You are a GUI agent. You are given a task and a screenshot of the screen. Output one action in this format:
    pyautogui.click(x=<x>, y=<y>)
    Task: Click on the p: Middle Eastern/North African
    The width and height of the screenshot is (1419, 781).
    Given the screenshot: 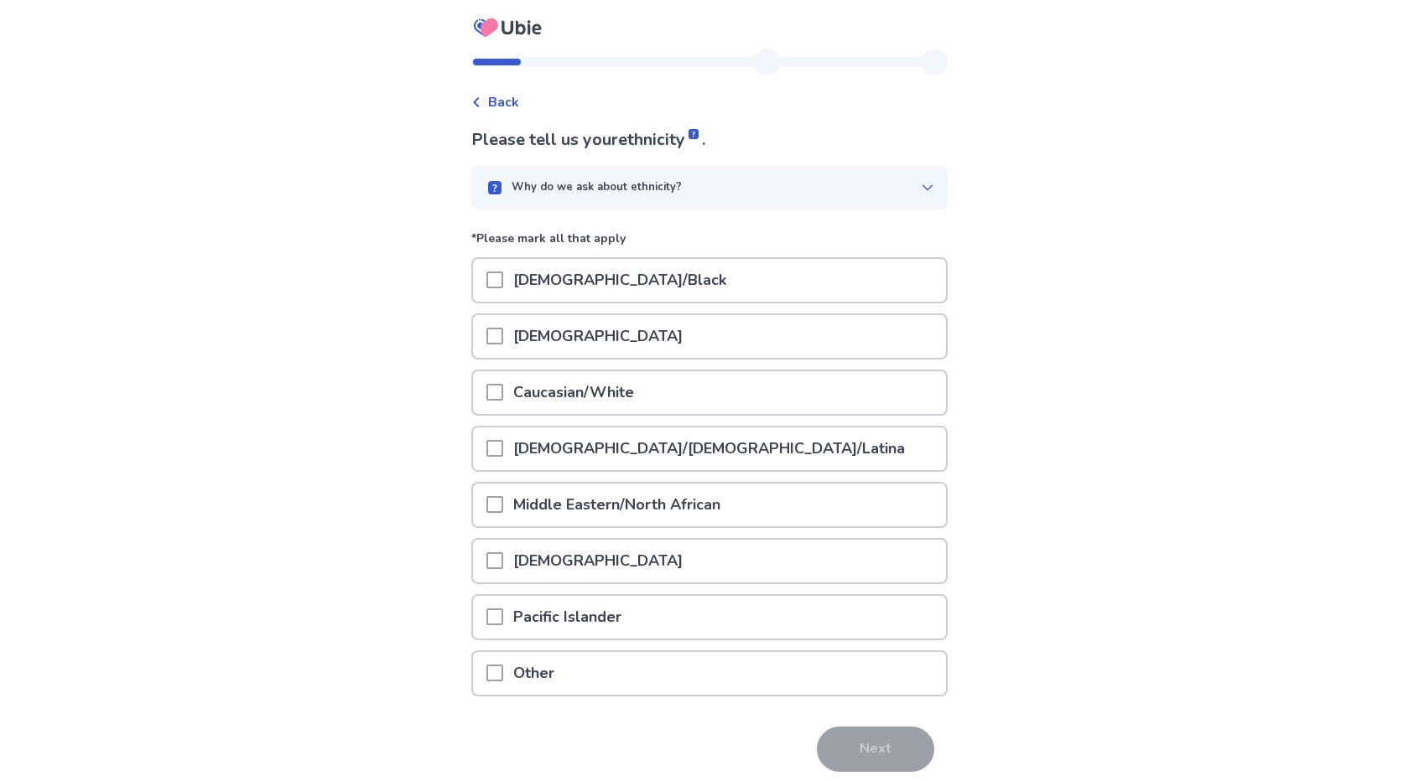 What is the action you would take?
    pyautogui.click(x=616, y=505)
    